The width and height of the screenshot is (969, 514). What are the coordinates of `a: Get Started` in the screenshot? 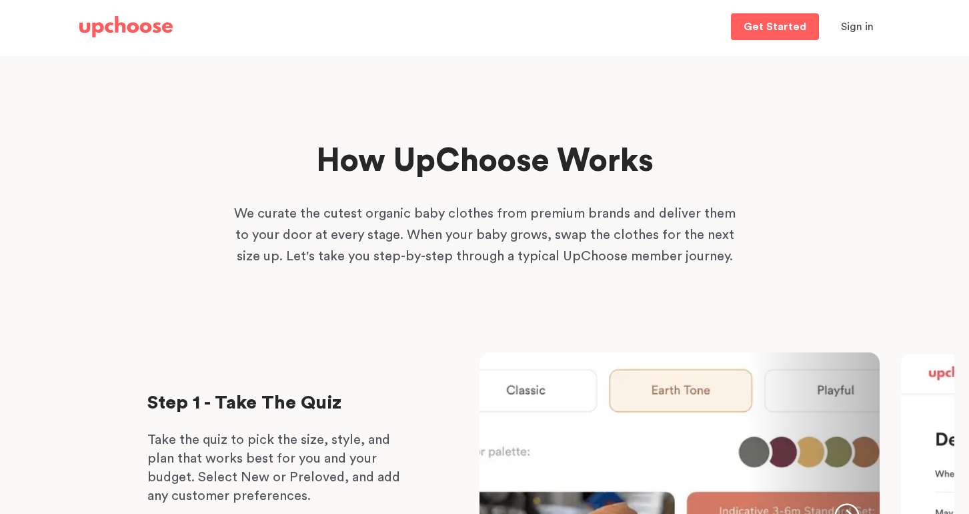 It's located at (775, 27).